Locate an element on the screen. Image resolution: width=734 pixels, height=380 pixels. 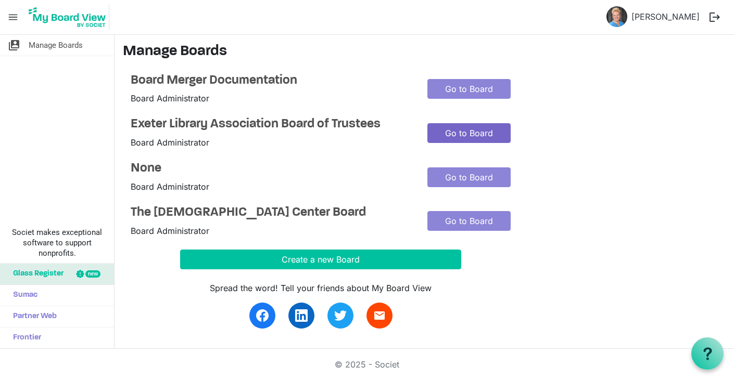
img: facebook.svg is located at coordinates (262, 316).